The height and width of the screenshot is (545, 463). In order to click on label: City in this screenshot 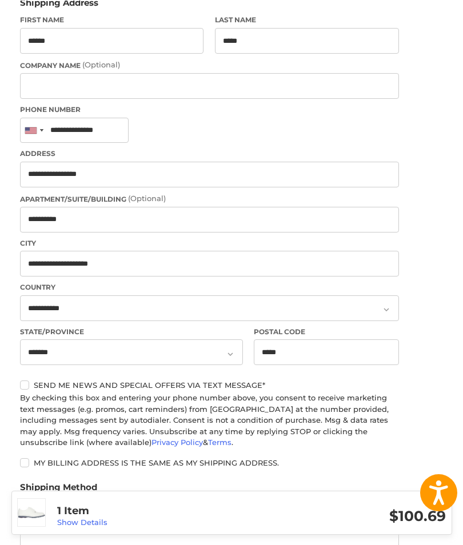, I will do `click(209, 243)`.